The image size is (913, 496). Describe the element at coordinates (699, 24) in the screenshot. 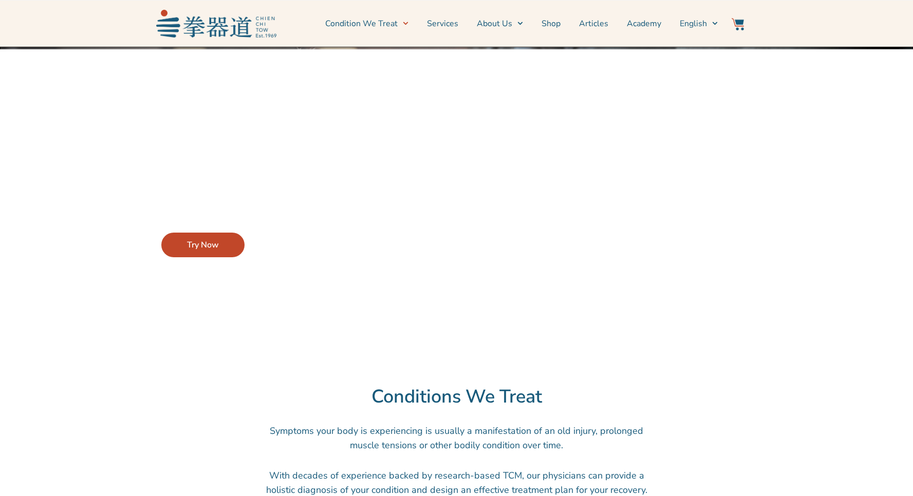

I see `a: Switch to English` at that location.